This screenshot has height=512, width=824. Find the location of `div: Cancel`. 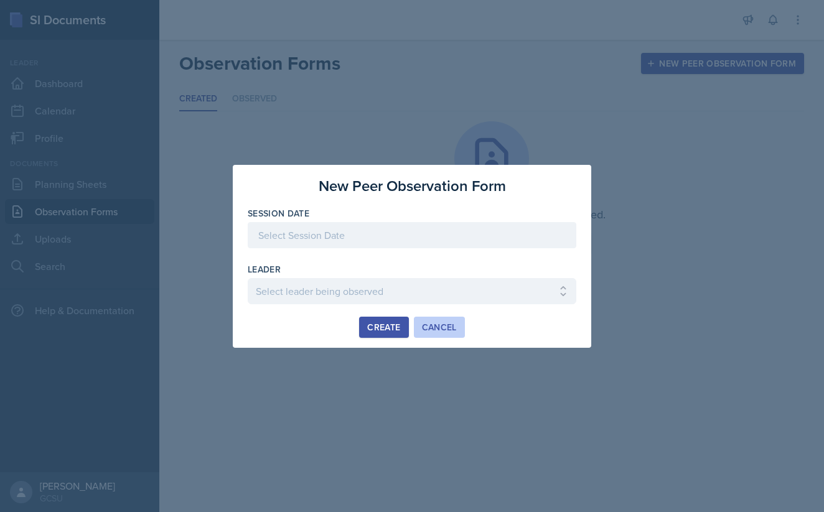

div: Cancel is located at coordinates (439, 327).